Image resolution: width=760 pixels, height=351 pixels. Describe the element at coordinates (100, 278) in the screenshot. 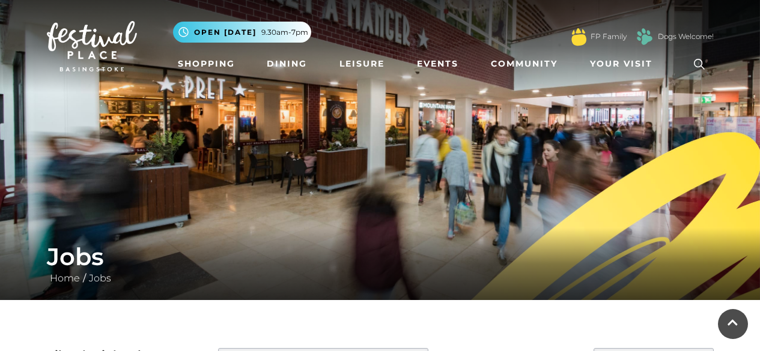

I see `a: Jobs` at that location.